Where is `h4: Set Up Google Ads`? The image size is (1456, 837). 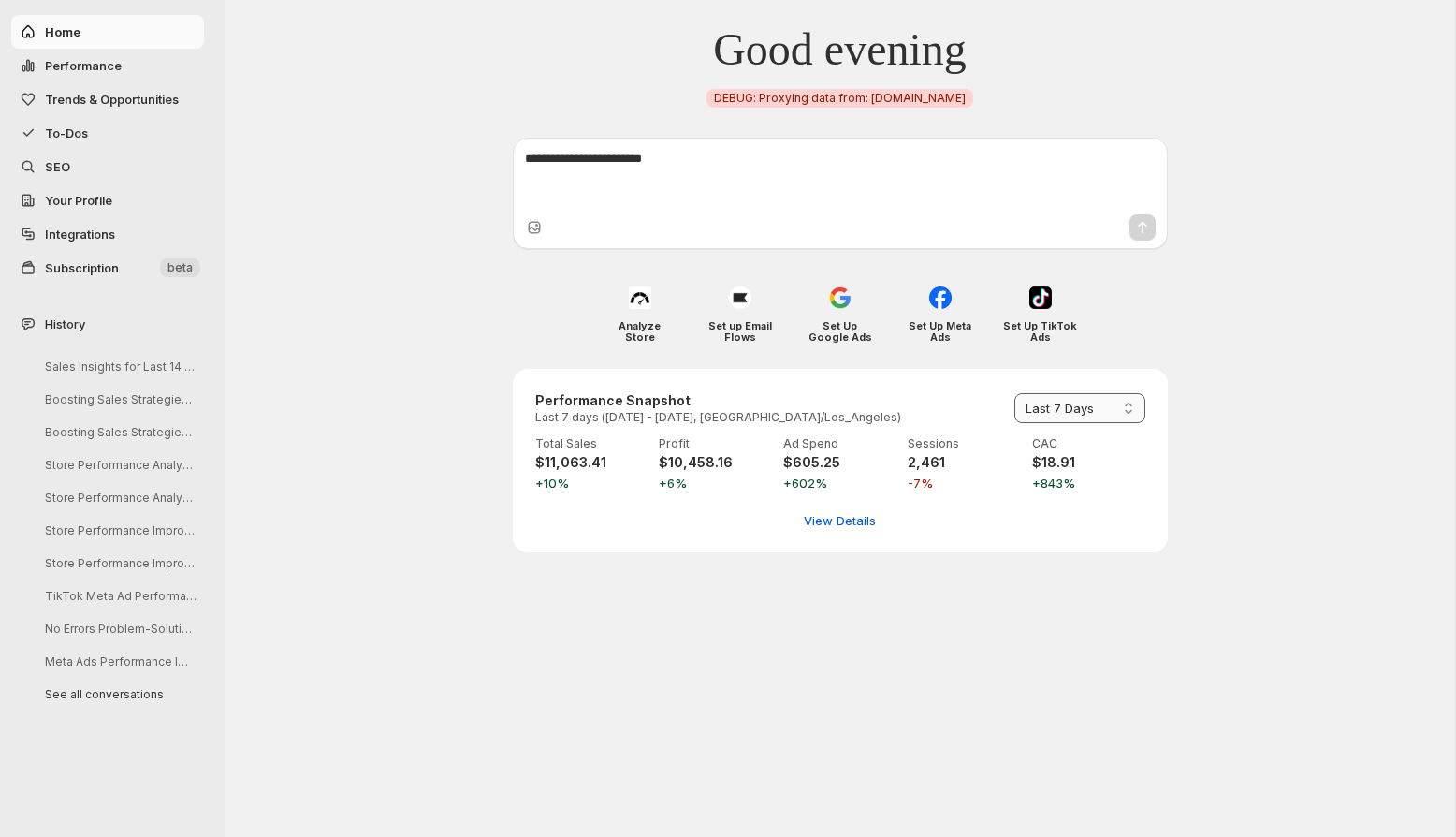 h4: Set Up Google Ads is located at coordinates (839, 332).